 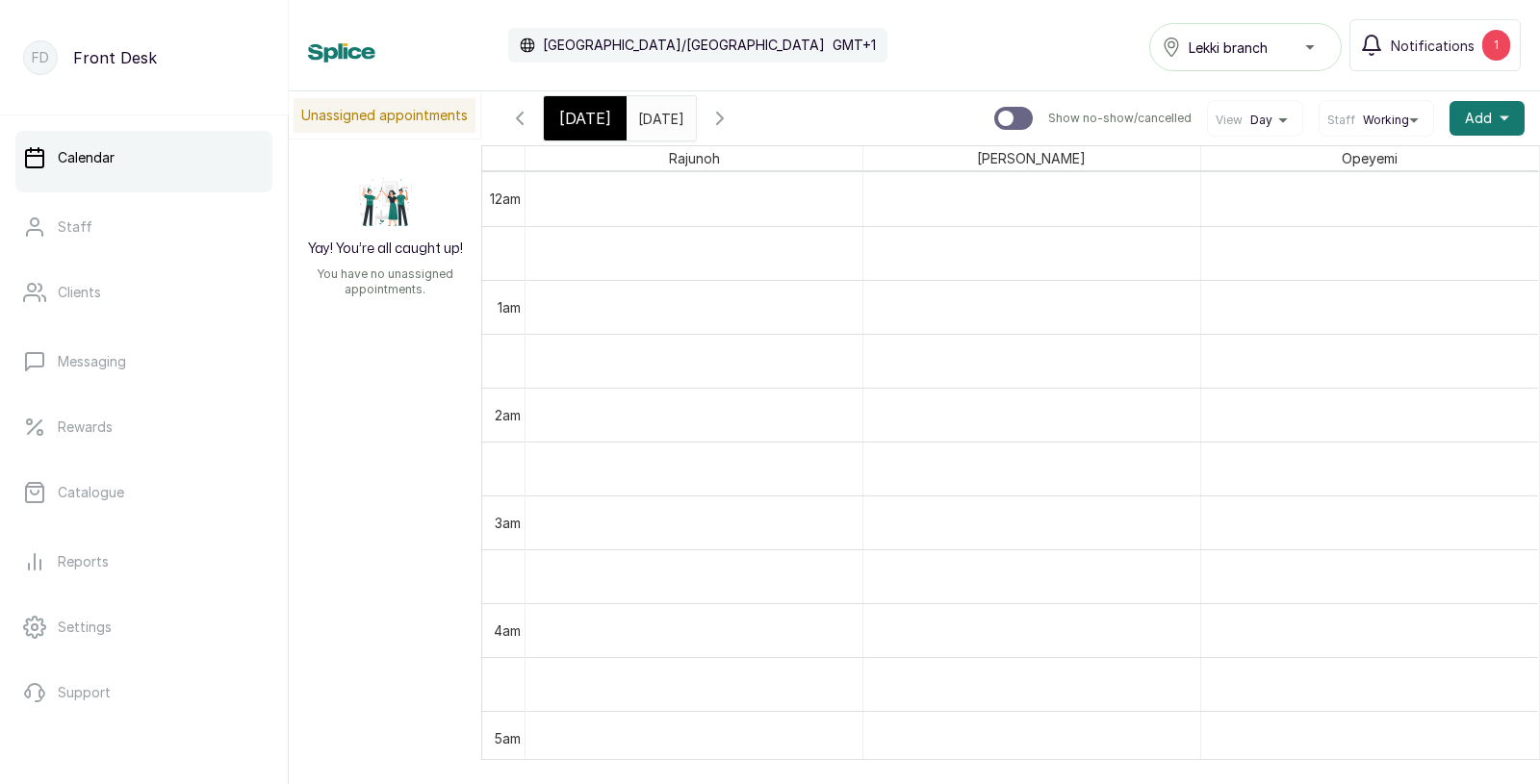 I want to click on a: Support, so click(x=143, y=693).